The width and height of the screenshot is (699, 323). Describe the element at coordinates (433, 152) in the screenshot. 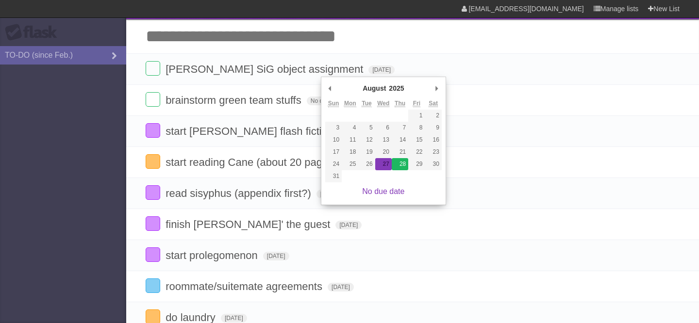

I see `button: 23` at that location.